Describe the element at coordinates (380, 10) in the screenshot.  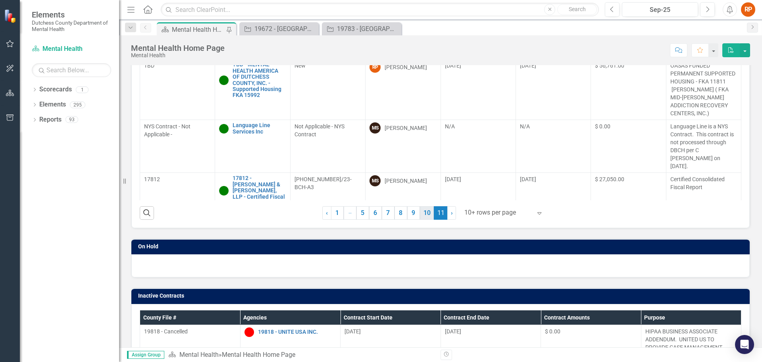
I see `input: Search ClearPoint...` at that location.